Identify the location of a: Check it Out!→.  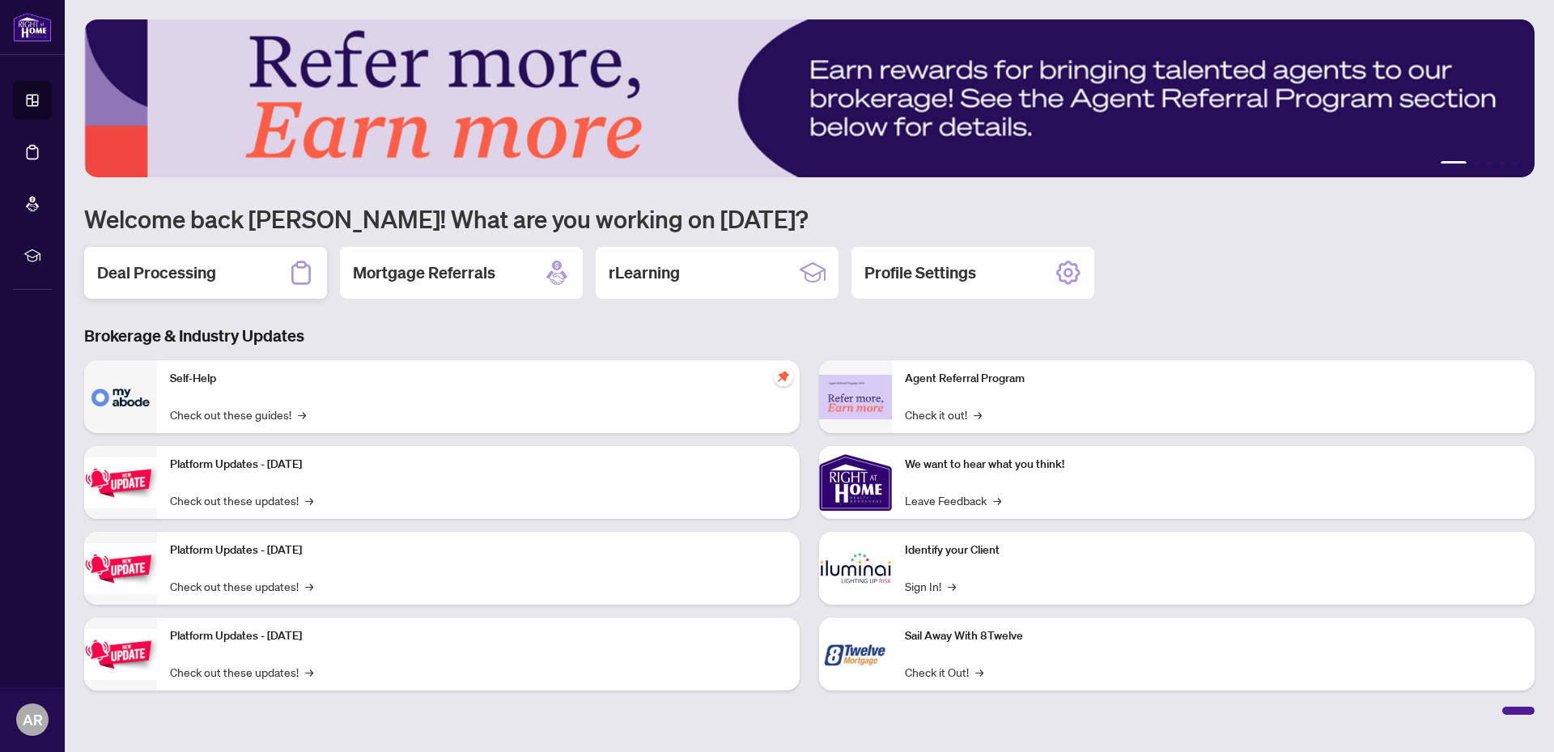
(944, 672).